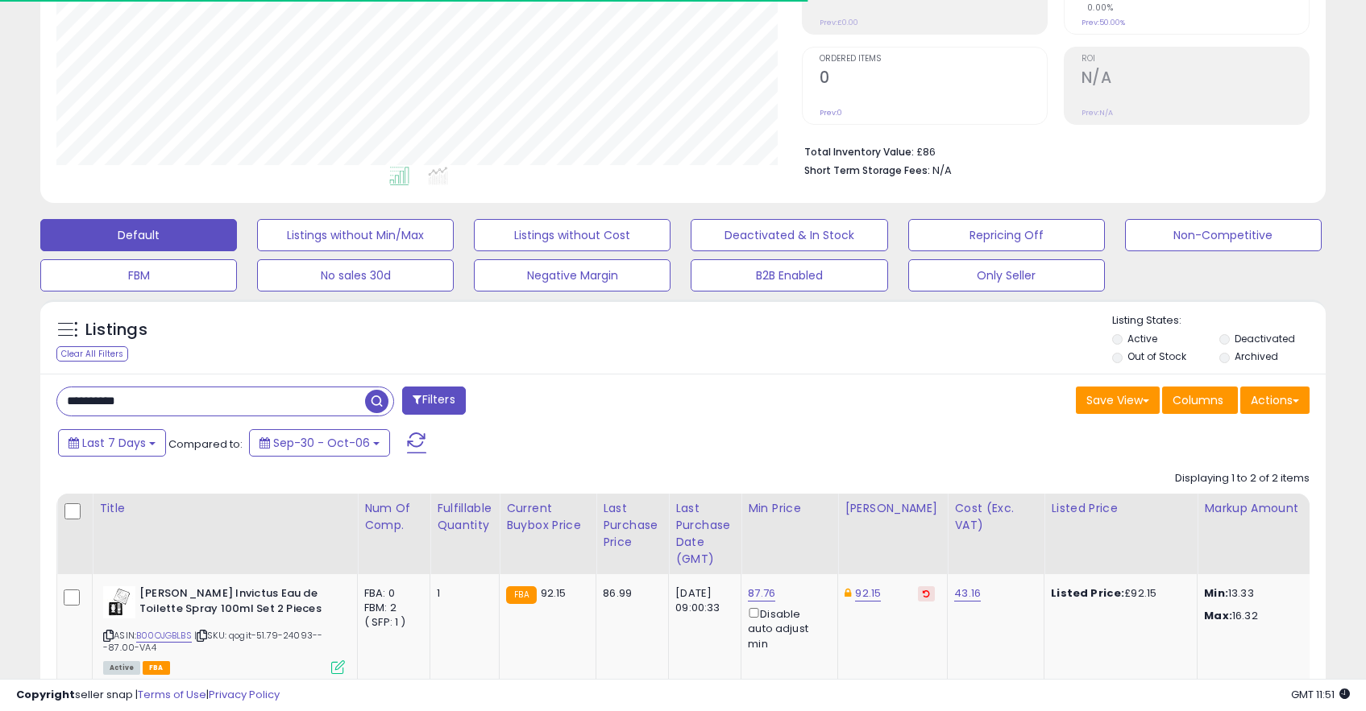  Describe the element at coordinates (1242, 479) in the screenshot. I see `div: Displaying 1 to 2 of 2 items` at that location.